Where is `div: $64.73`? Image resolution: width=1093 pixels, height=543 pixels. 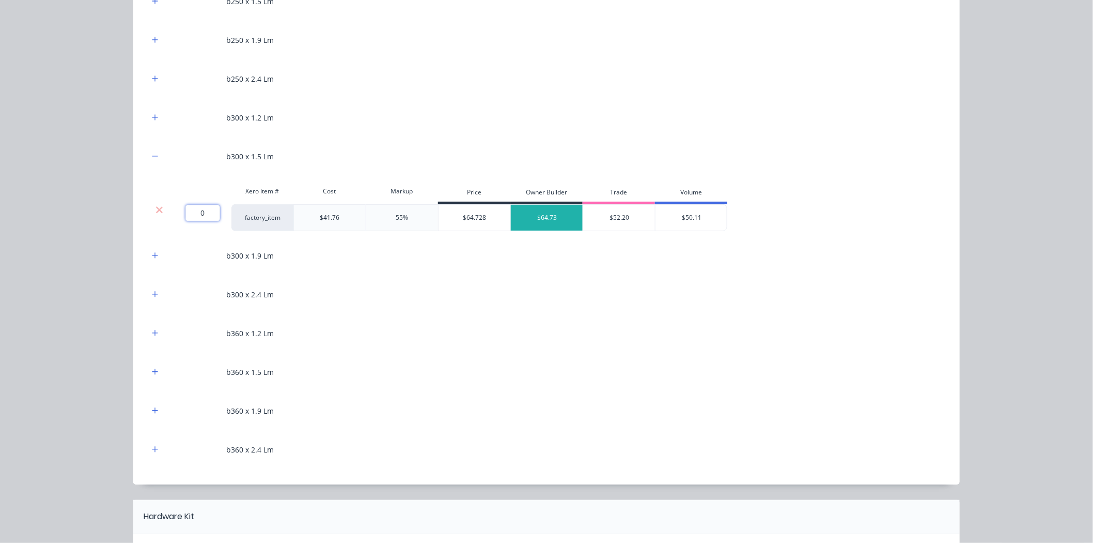
div: $64.73 is located at coordinates (547, 218).